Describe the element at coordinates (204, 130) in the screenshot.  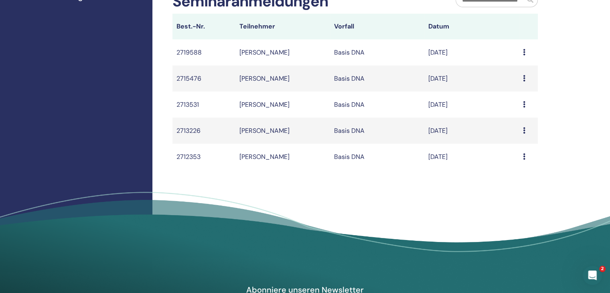
I see `td: 2713226` at that location.